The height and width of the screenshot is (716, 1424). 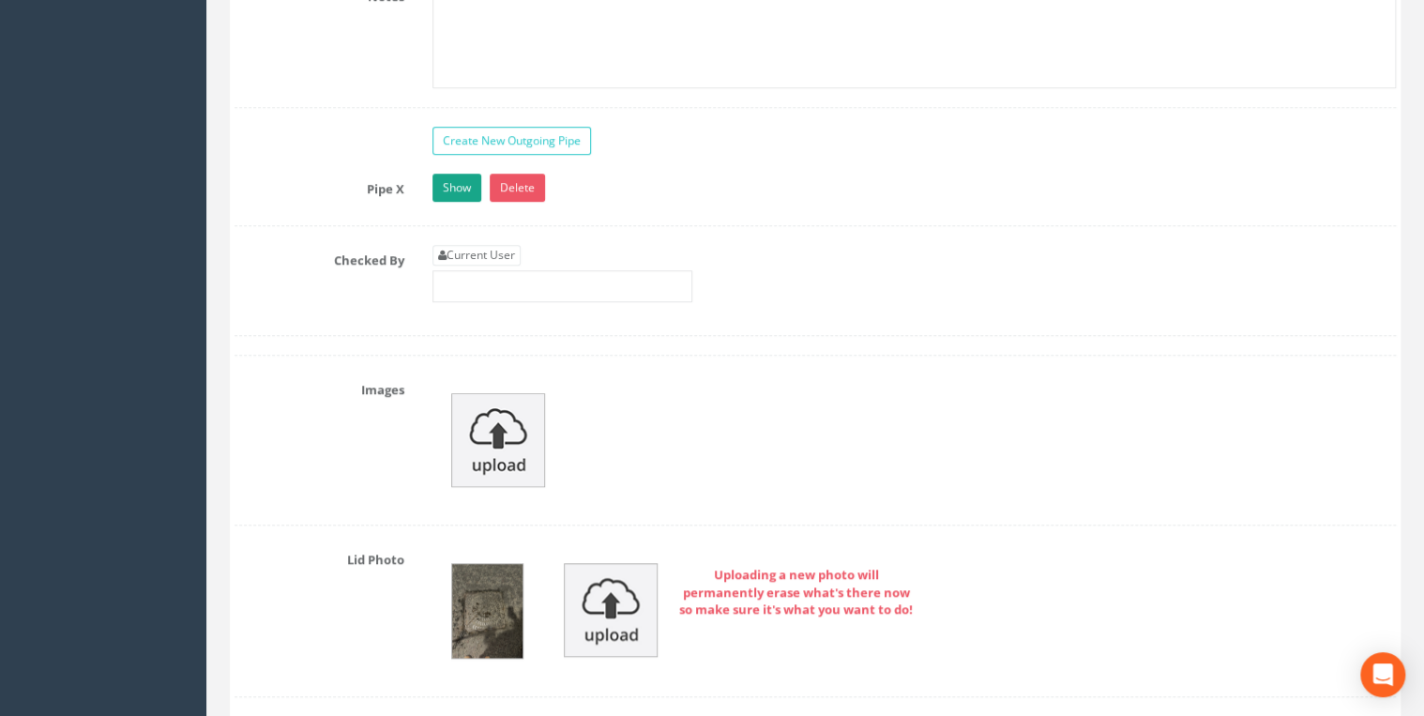 What do you see at coordinates (319, 257) in the screenshot?
I see `label: Checked By` at bounding box center [319, 257].